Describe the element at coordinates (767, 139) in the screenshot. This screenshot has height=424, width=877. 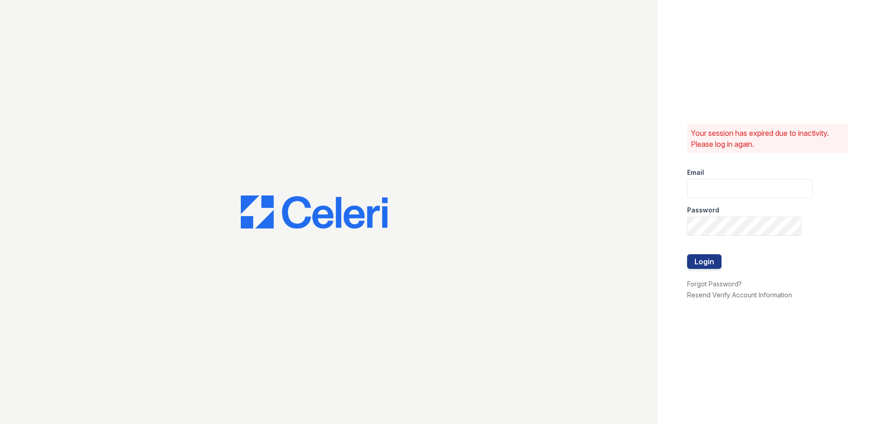
I see `p: Your session has expired due to inactivity. Please log in again.` at that location.